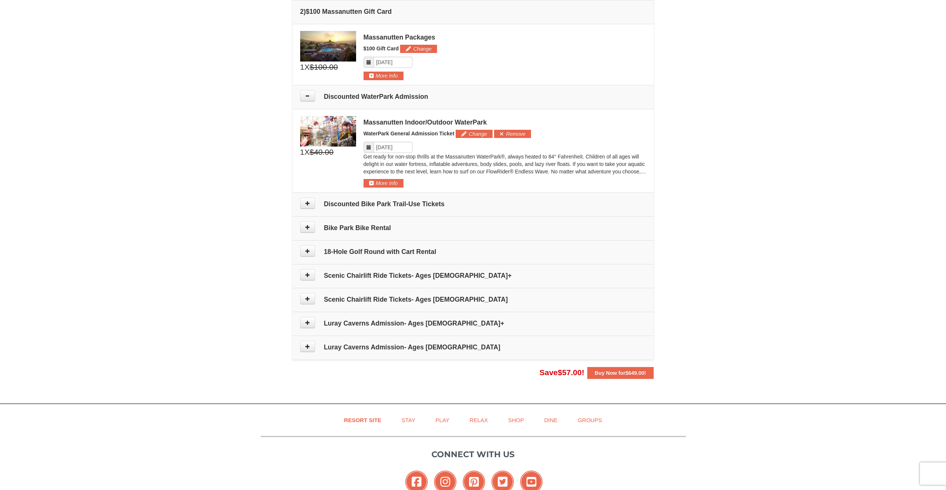 This screenshot has height=490, width=946. I want to click on a: Play, so click(442, 420).